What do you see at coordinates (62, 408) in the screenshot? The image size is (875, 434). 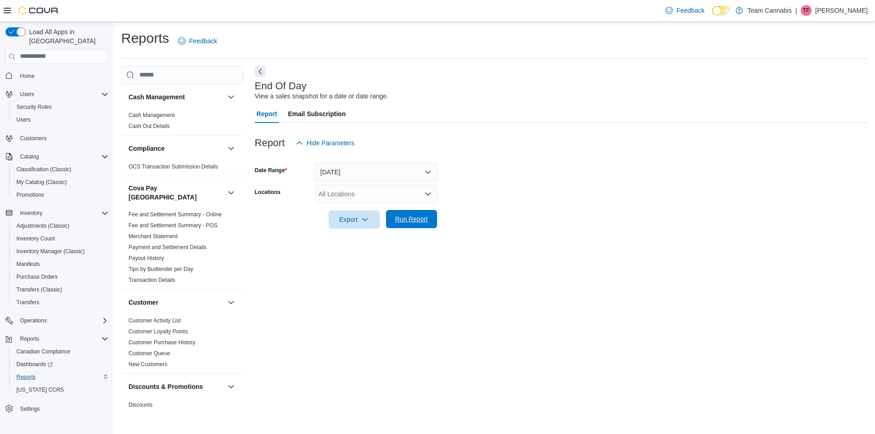 I see `span: Settings` at bounding box center [62, 408].